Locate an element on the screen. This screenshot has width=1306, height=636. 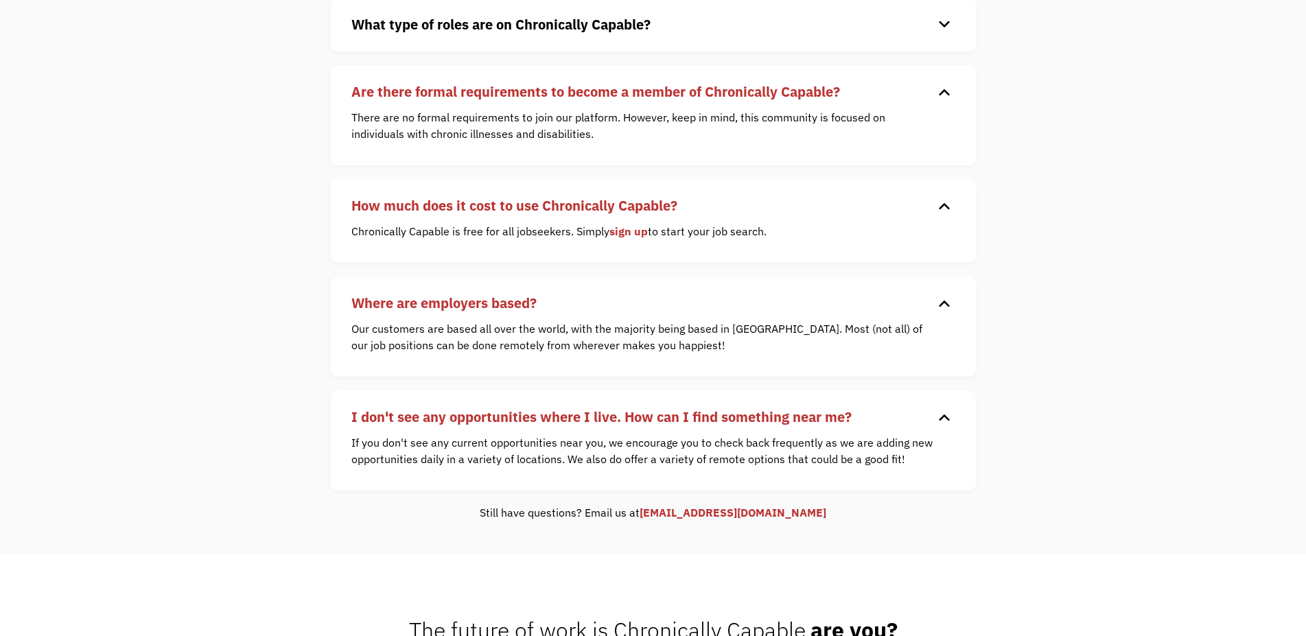
p: There are no formal requirements to join our platform. However, keep in mind, this community is f... is located at coordinates (643, 126).